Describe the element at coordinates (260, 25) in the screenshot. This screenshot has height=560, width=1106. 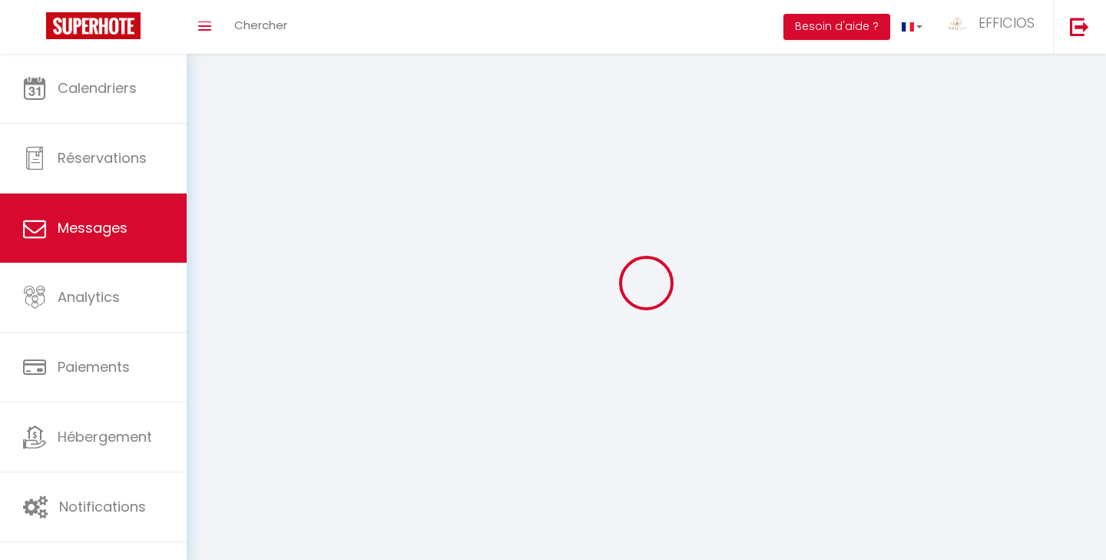
I see `span: Chercher` at that location.